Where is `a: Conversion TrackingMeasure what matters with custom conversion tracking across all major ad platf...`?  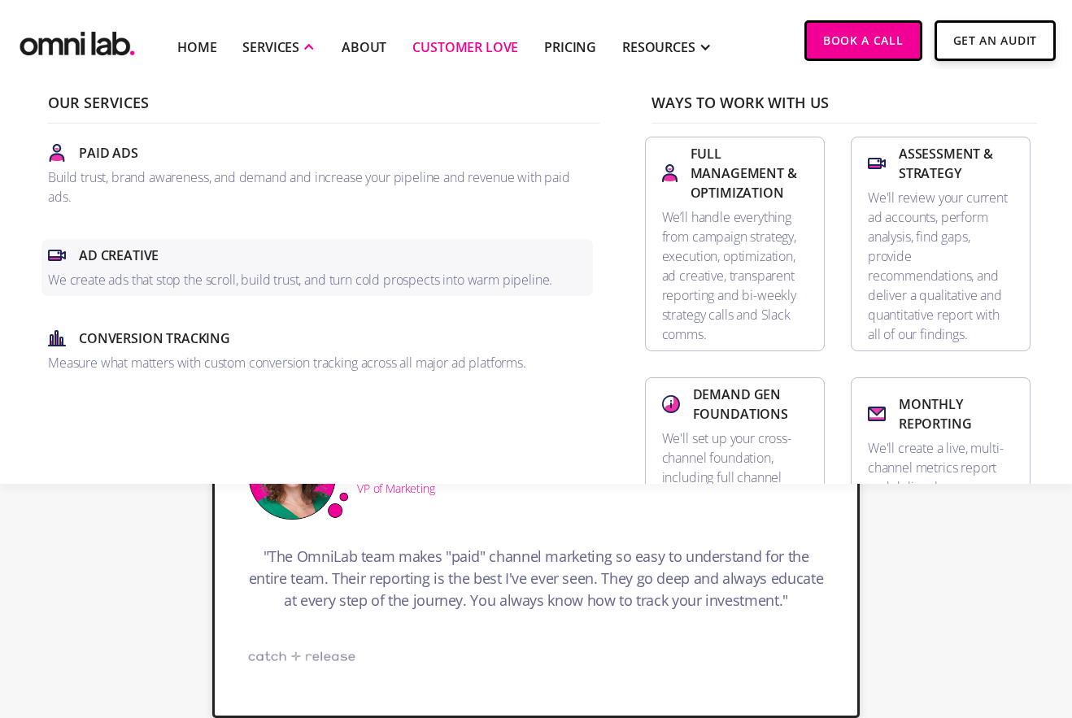 a: Conversion TrackingMeasure what matters with custom conversion tracking across all major ad platf... is located at coordinates (317, 351).